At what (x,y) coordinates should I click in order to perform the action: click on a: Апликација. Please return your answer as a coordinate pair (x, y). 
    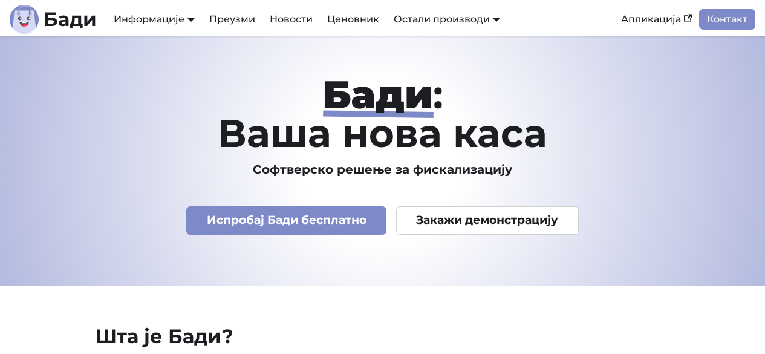
    Looking at the image, I should click on (656, 19).